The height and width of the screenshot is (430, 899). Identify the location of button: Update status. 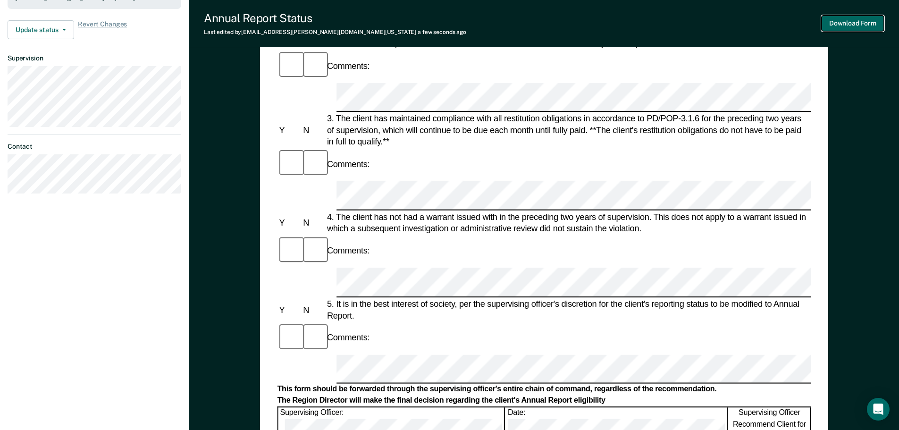
(41, 30).